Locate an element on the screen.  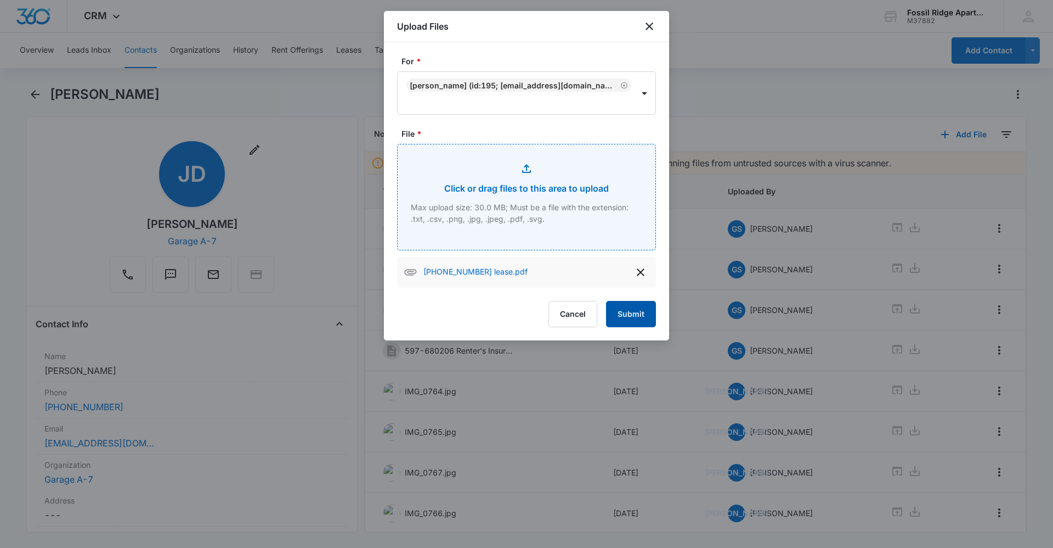
button: delete is located at coordinates (641, 272).